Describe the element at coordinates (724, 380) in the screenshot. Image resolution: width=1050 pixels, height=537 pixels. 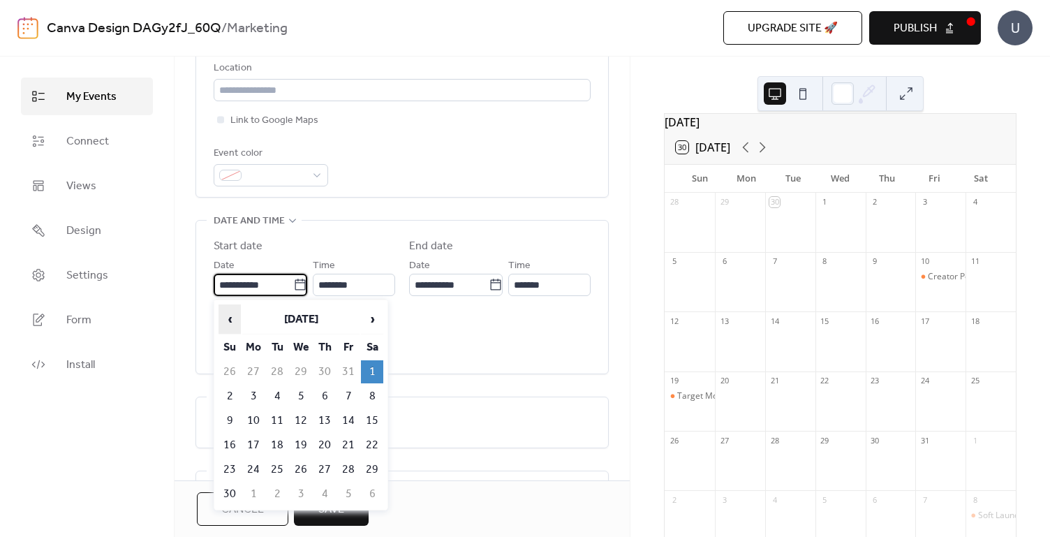
I see `div: 20` at that location.